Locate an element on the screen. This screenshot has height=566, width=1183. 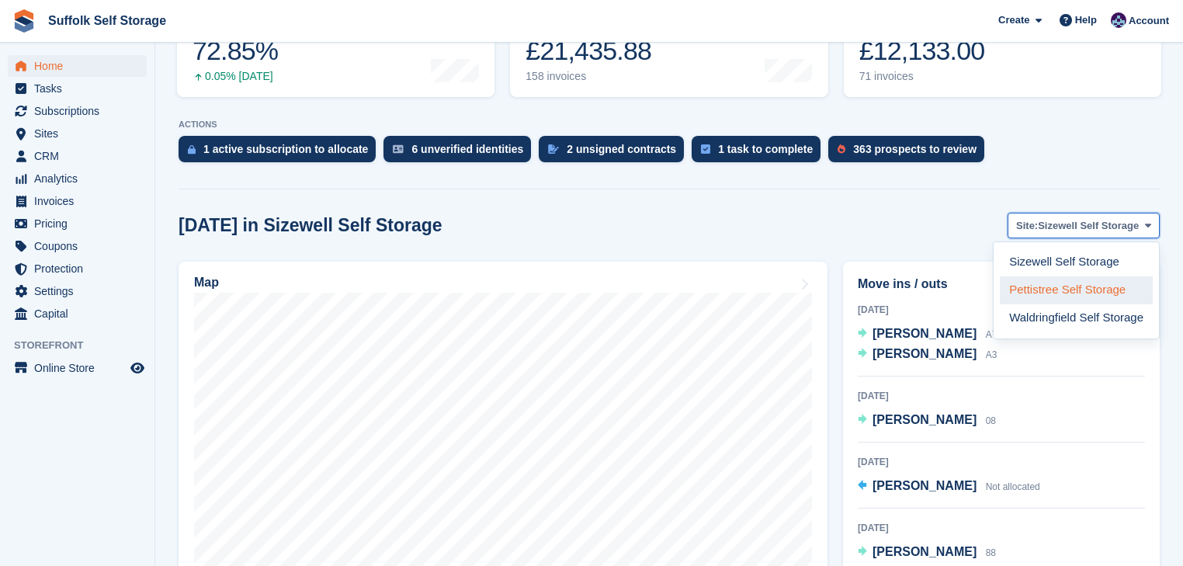
div: 6 unverified identities is located at coordinates (467, 149).